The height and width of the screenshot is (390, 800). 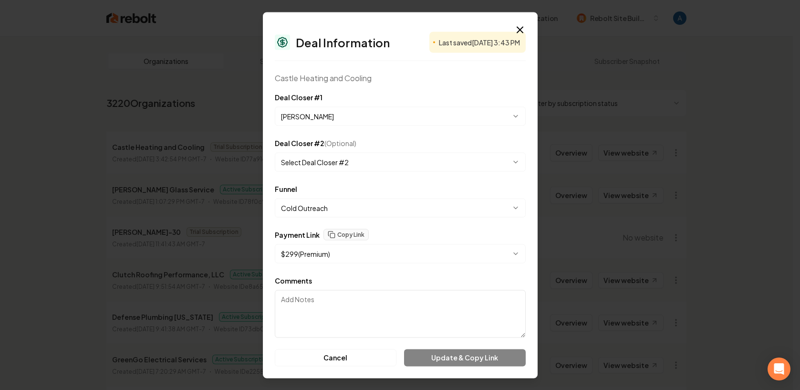 What do you see at coordinates (293, 280) in the screenshot?
I see `label: Comments` at bounding box center [293, 280].